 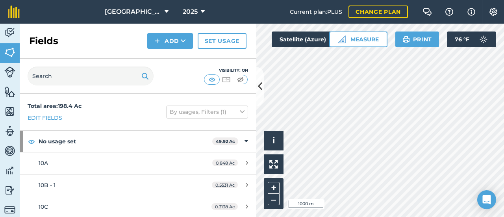 I want to click on button: 76 °F, so click(x=471, y=39).